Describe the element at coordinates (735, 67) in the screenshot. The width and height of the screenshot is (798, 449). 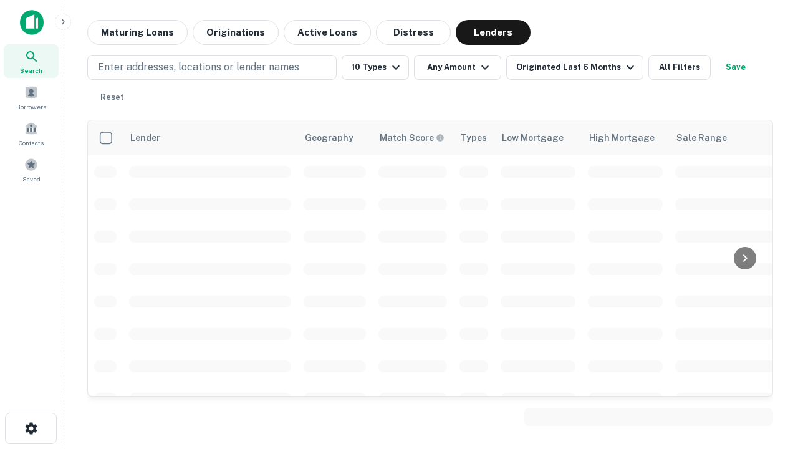
I see `button: Save your search to get updates of matches that match your search criteria.` at that location.